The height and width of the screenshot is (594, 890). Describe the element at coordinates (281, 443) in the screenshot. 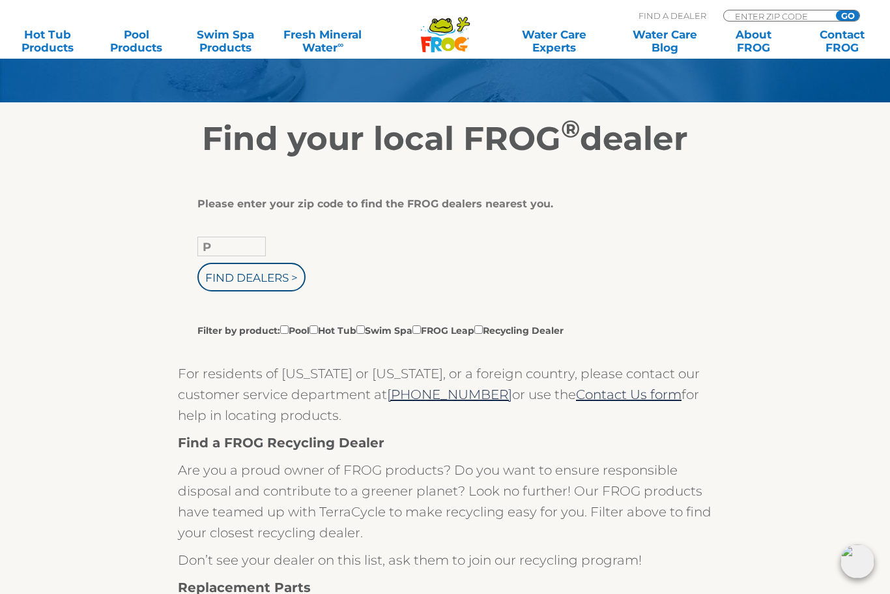

I see `strong: Find a FROG Recycling Dealer` at that location.